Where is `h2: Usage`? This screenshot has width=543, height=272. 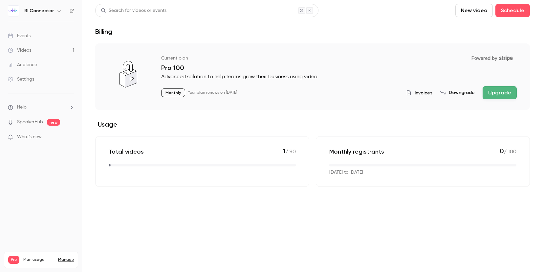
h2: Usage is located at coordinates (313, 124).